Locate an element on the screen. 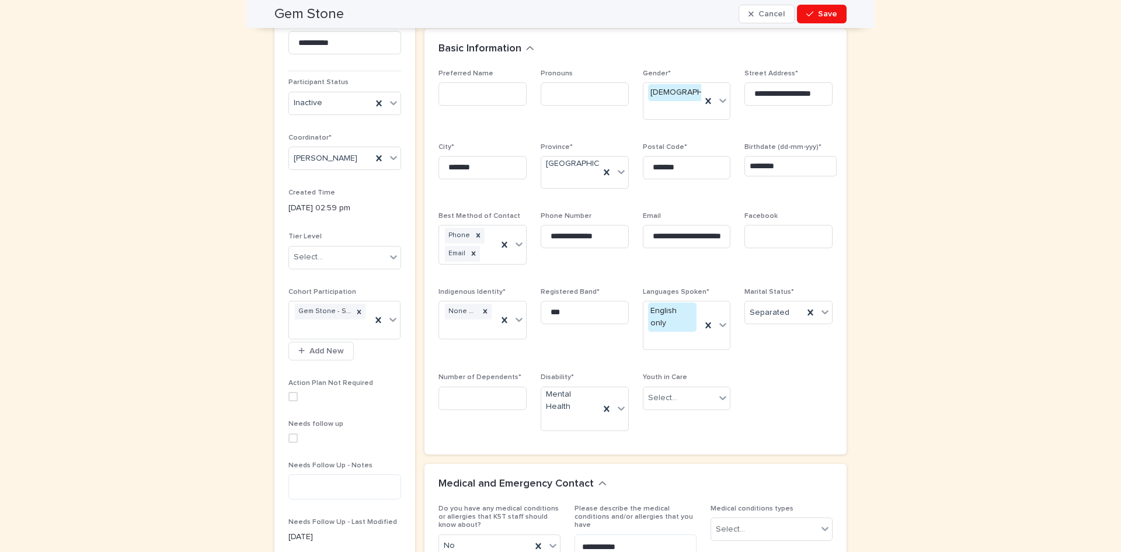 Image resolution: width=1121 pixels, height=552 pixels. span: Best Method of Contact is located at coordinates (479, 216).